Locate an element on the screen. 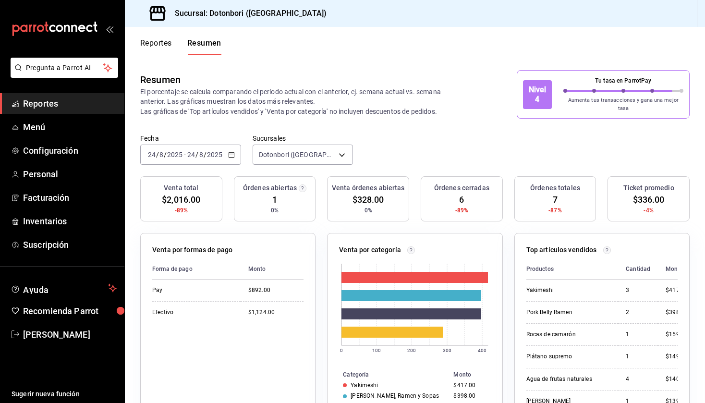 This screenshot has width=705, height=403. span: $328.00 is located at coordinates (369, 199).